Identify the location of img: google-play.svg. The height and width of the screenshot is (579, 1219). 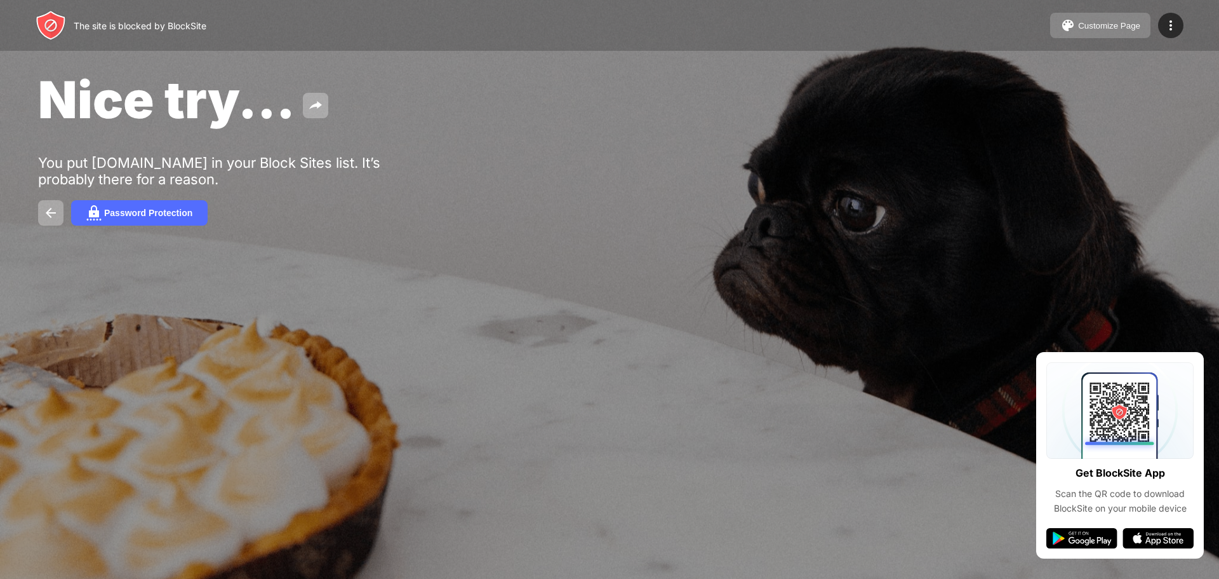
(1082, 538).